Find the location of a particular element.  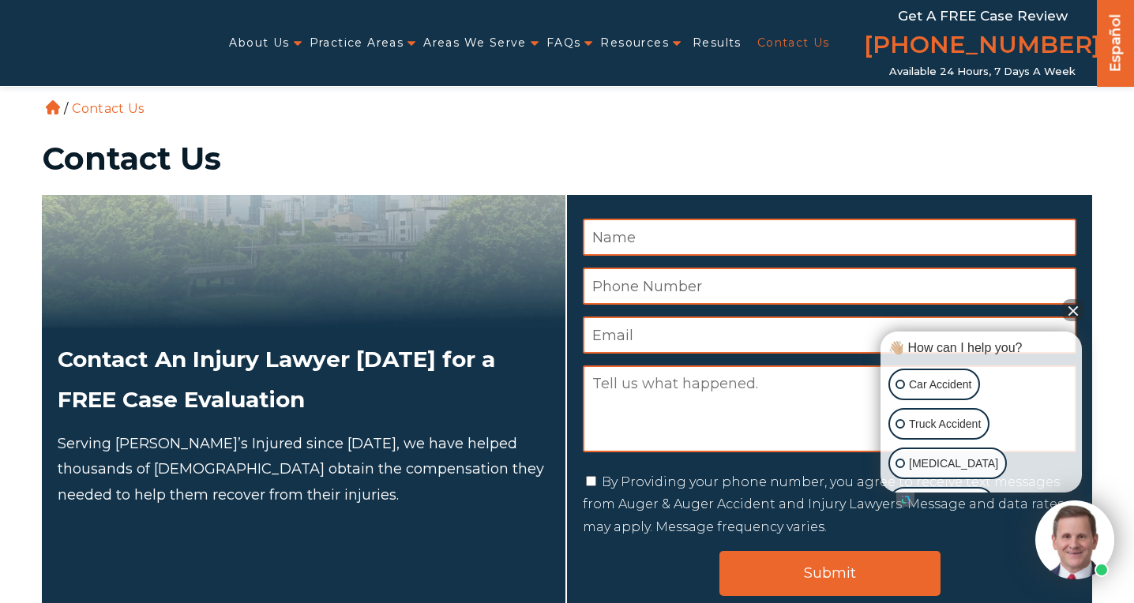

img: Intaker widget Avatar is located at coordinates (1075, 540).